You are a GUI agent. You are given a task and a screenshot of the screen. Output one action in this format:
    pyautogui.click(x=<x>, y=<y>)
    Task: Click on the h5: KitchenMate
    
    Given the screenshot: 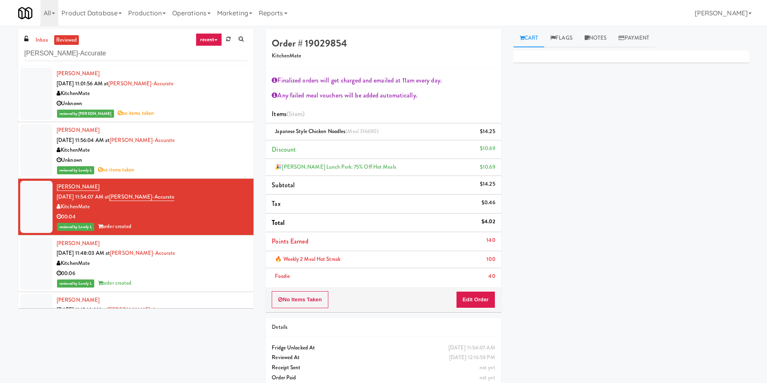 What is the action you would take?
    pyautogui.click(x=383, y=56)
    